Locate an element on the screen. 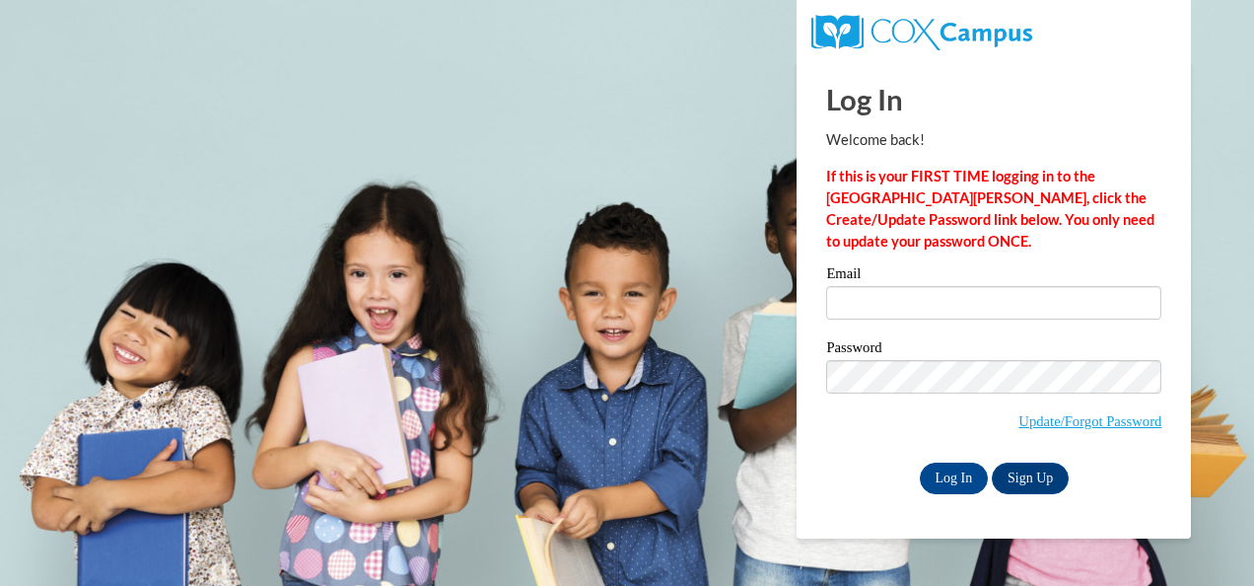 The height and width of the screenshot is (586, 1254). label: Email is located at coordinates (994, 276).